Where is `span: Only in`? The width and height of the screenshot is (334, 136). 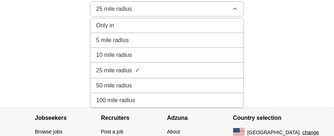
span: Only in is located at coordinates (105, 25).